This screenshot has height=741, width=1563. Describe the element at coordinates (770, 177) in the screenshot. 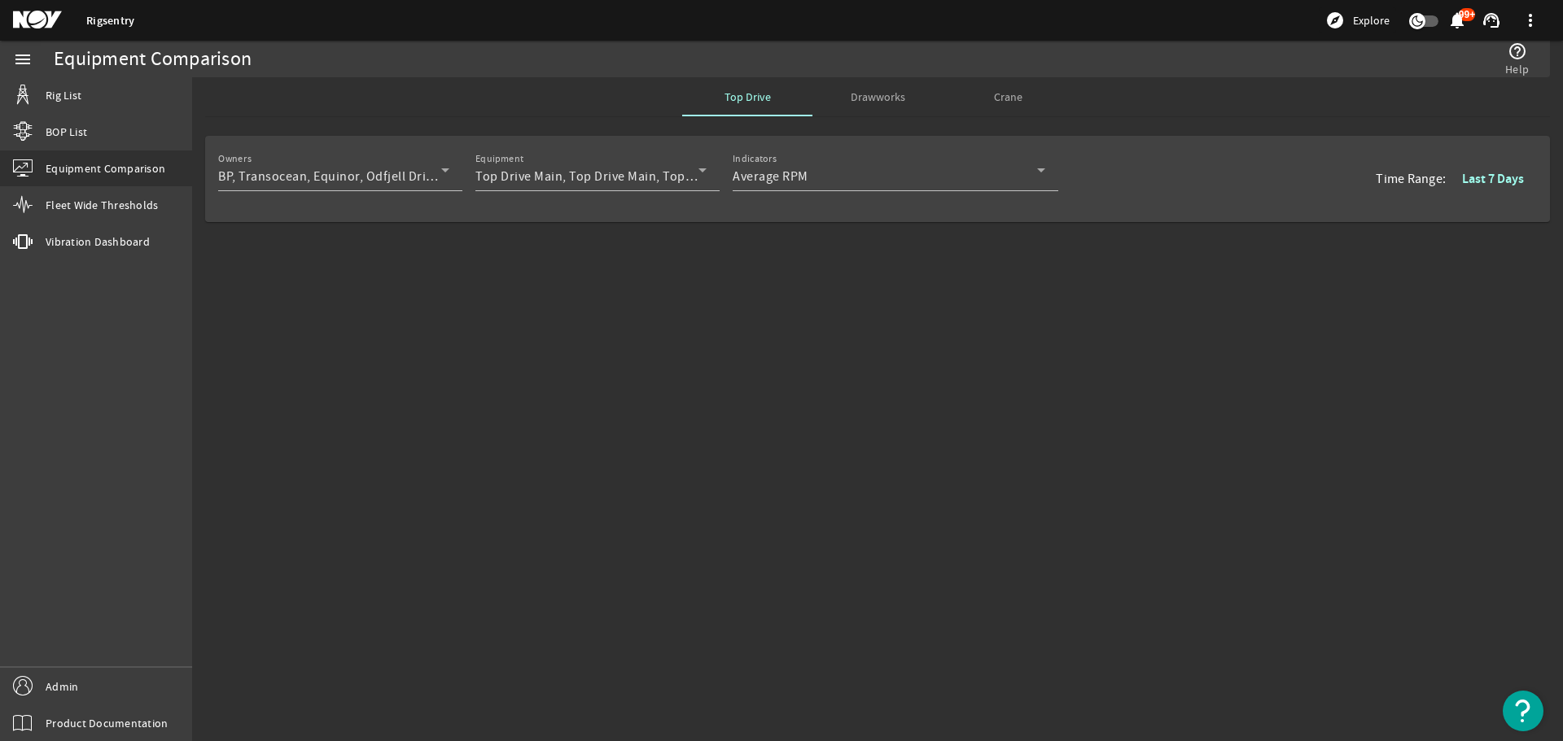

I see `span: Average RPM` at that location.